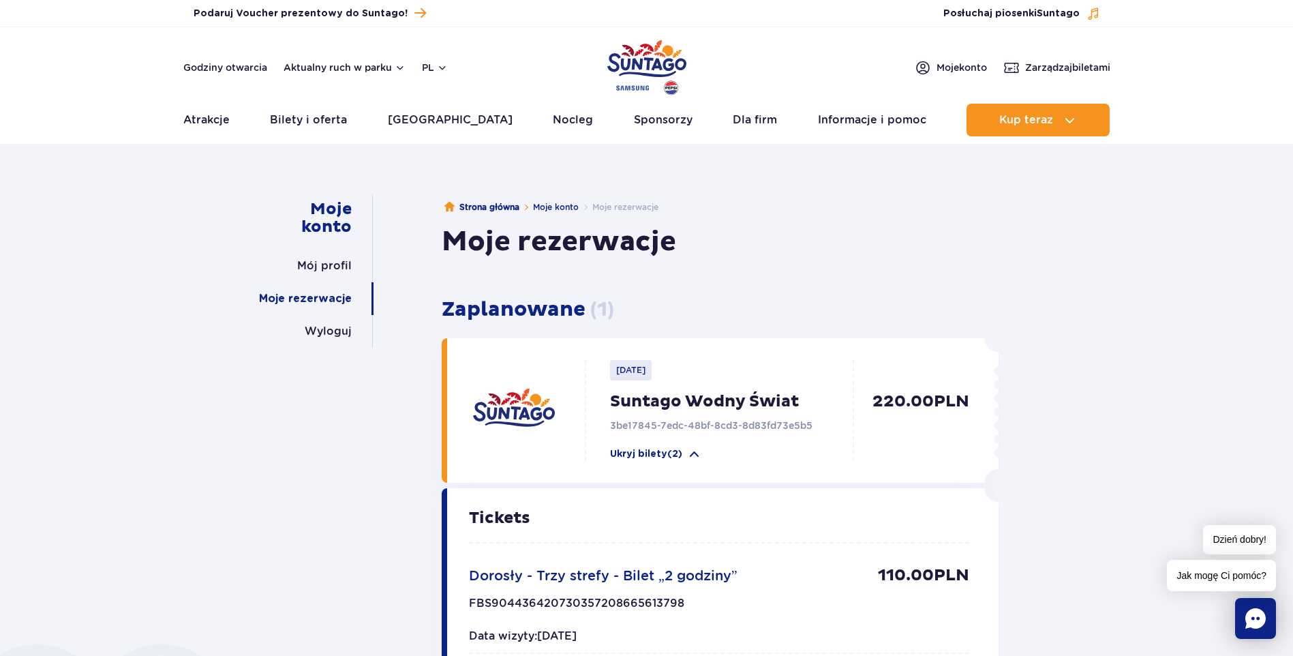  Describe the element at coordinates (1256, 618) in the screenshot. I see `div: Chat` at that location.